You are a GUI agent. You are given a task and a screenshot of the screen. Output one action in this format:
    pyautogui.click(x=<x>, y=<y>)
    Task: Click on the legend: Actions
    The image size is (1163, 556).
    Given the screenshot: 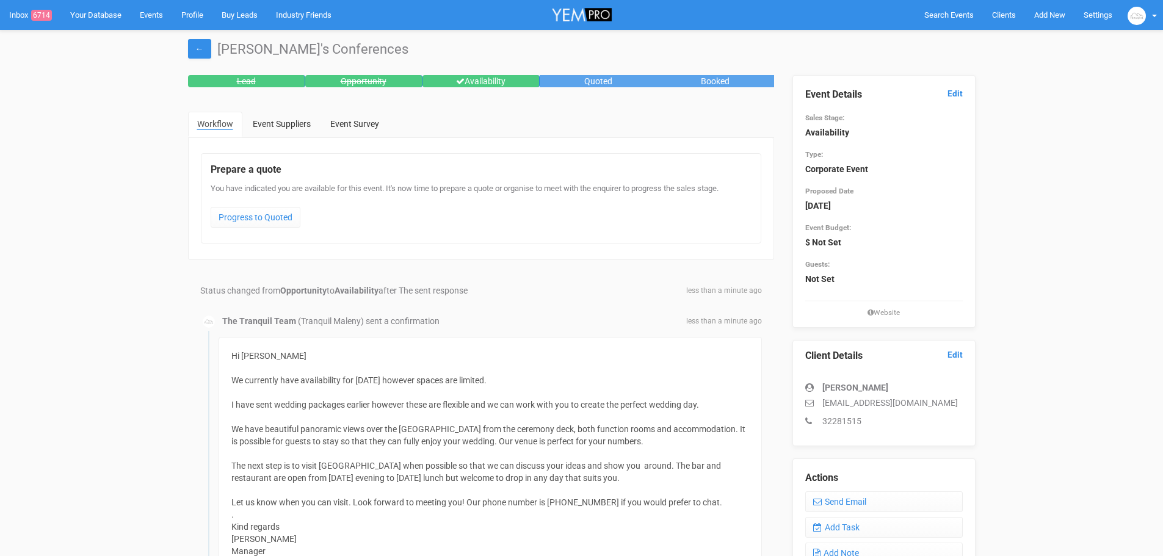 What is the action you would take?
    pyautogui.click(x=884, y=478)
    